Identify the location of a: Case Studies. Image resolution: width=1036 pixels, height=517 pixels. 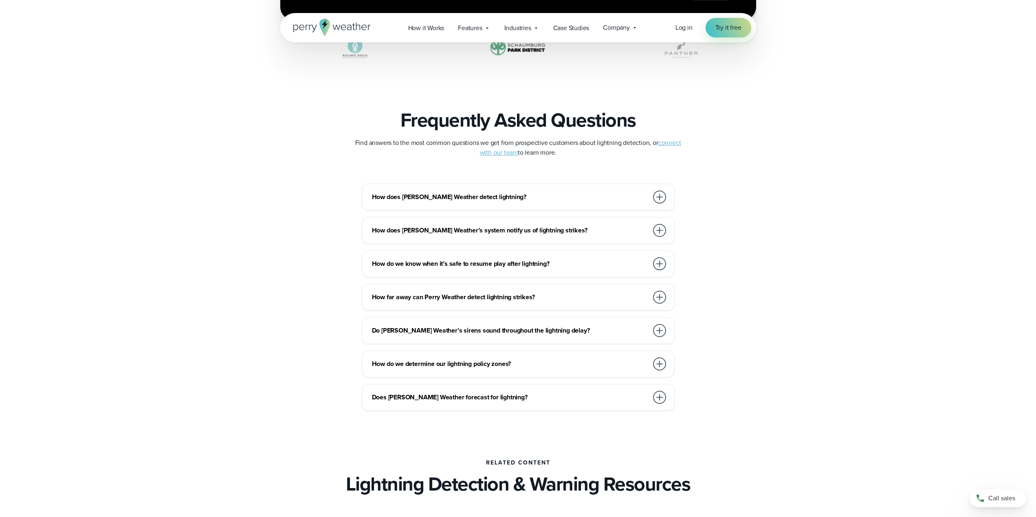
(571, 28).